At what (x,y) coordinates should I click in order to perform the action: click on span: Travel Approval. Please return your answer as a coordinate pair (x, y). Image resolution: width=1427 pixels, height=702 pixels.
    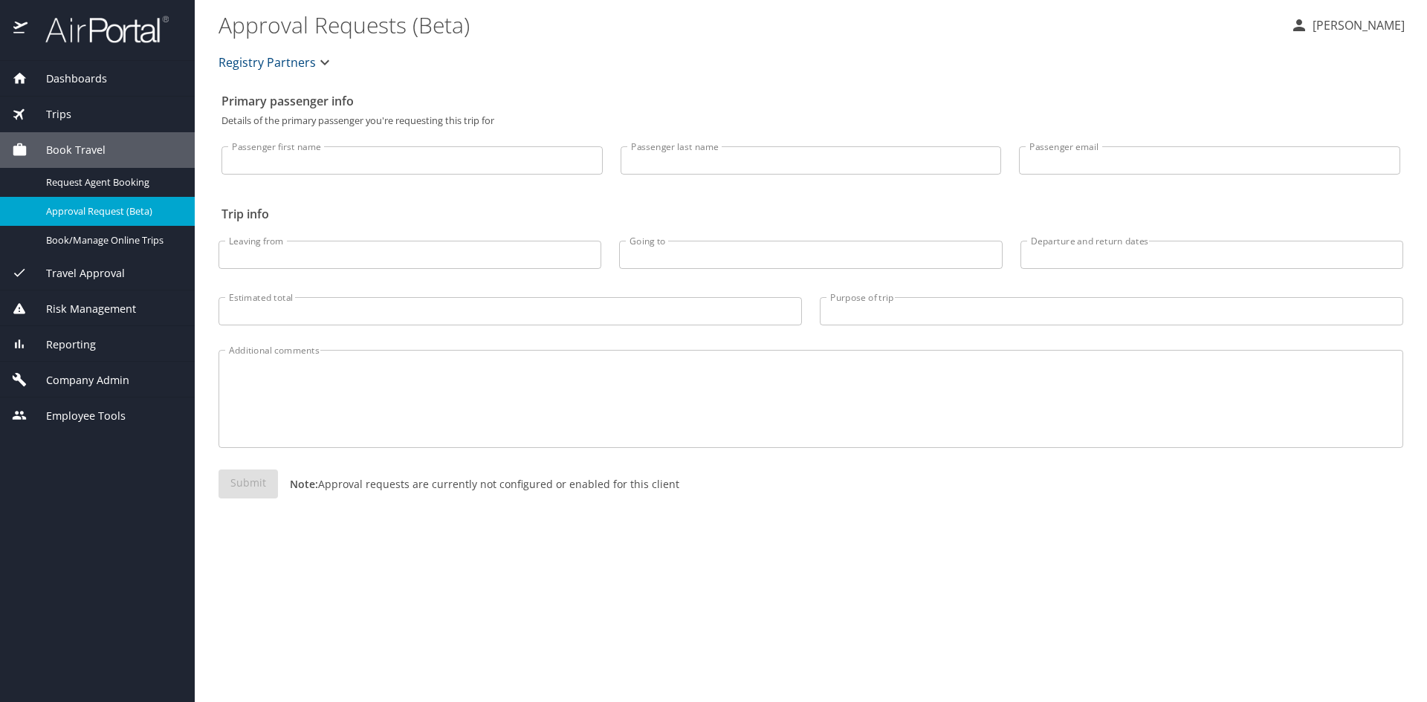
    Looking at the image, I should click on (76, 274).